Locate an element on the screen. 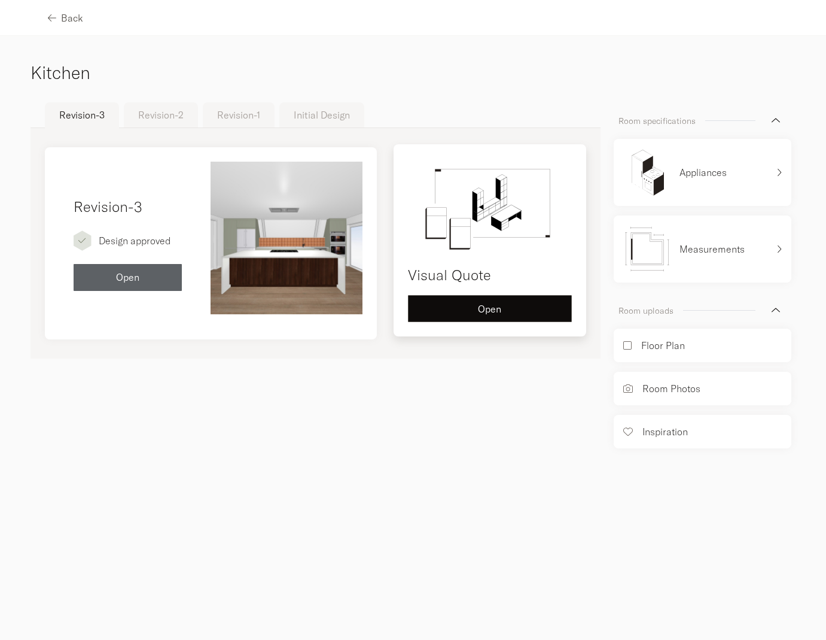 The width and height of the screenshot is (826, 640). h4: Visual Quote is located at coordinates (490, 275).